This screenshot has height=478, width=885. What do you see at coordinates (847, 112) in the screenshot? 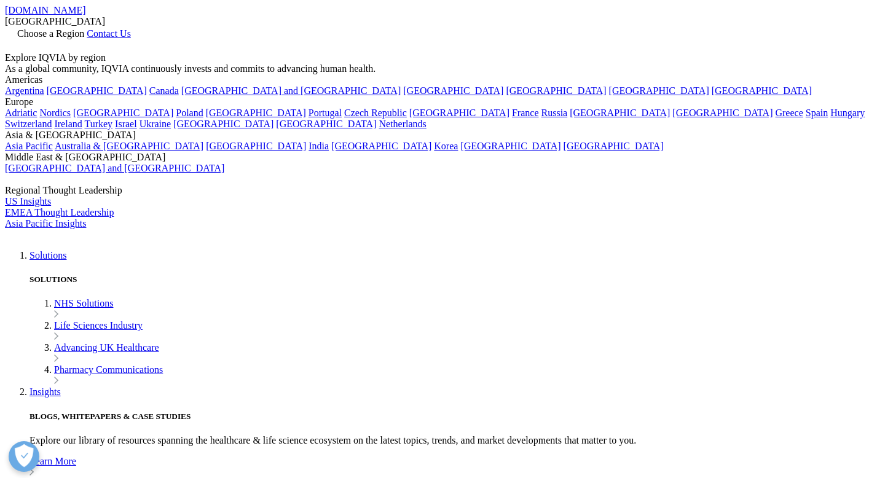
I see `a: Hungary` at bounding box center [847, 112].